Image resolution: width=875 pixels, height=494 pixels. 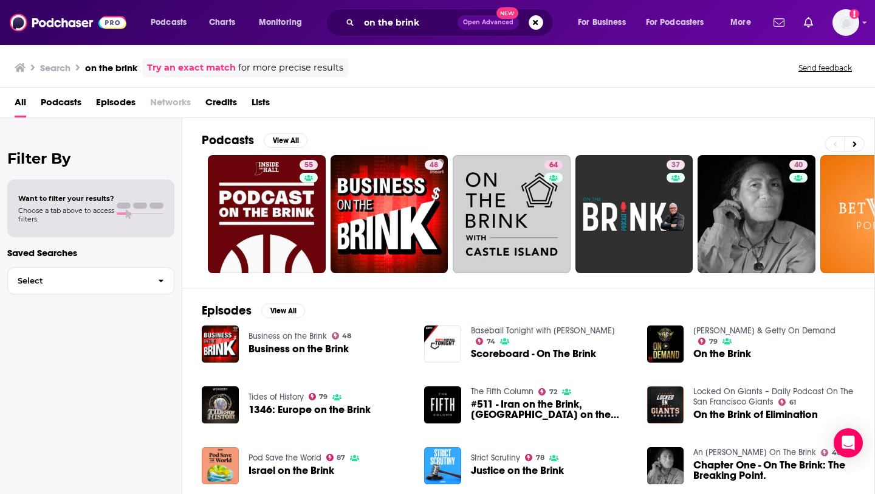 What do you see at coordinates (666, 465) in the screenshot?
I see `img: Chapter One - On The Brink: The Breaking Point.` at bounding box center [666, 465].